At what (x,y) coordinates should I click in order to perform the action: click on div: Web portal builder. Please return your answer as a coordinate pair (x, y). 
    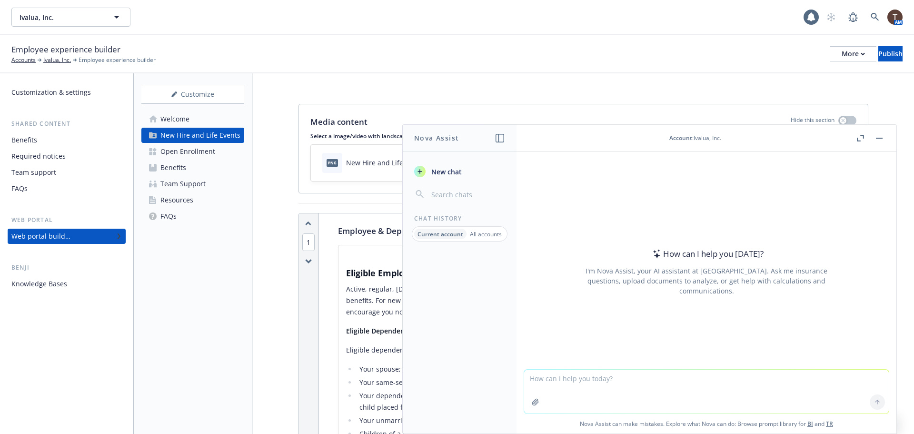
    Looking at the image, I should click on (41, 236).